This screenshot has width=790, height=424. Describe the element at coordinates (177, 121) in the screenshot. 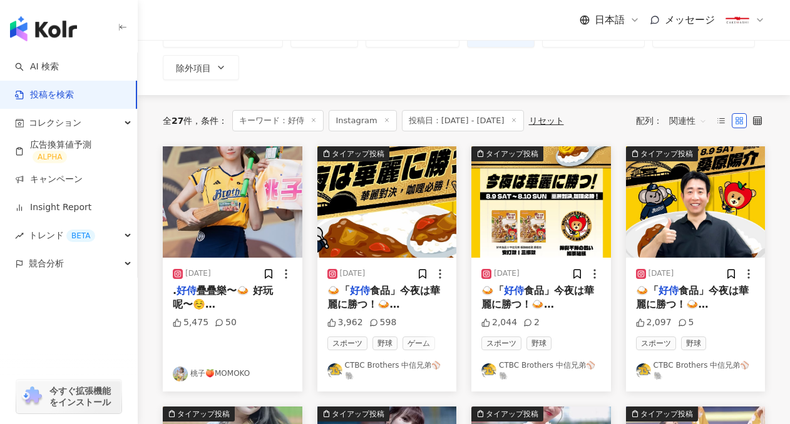

I see `div: 全 件` at that location.